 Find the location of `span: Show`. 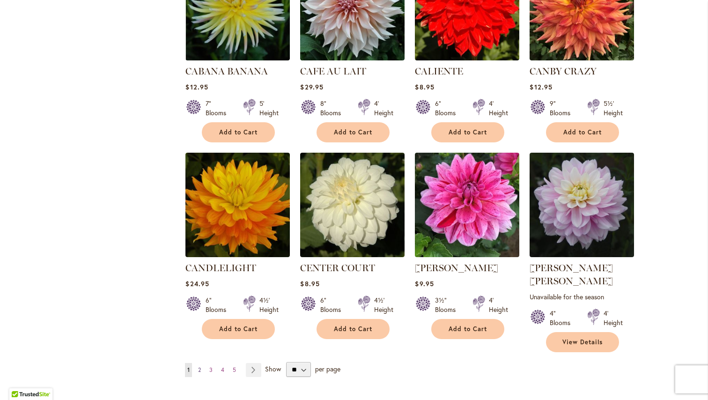

span: Show is located at coordinates (273, 368).